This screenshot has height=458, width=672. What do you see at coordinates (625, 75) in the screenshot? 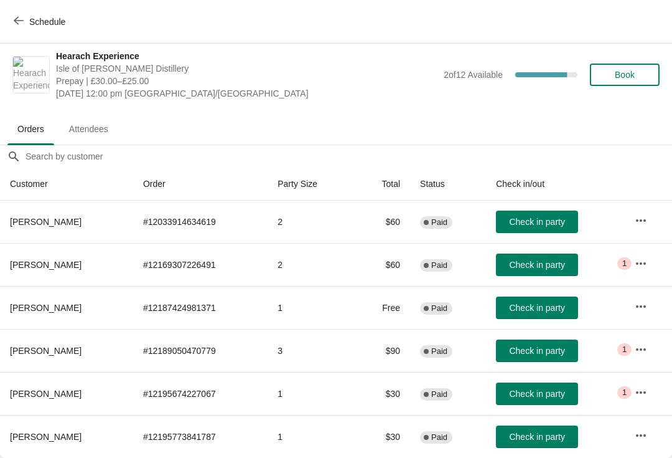
I see `span: Book` at bounding box center [625, 75].